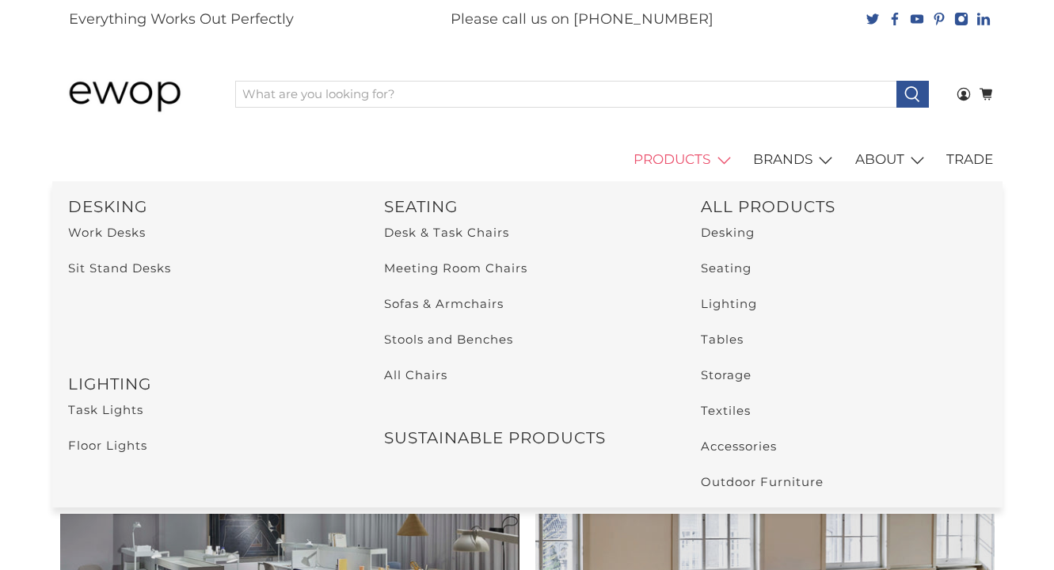 This screenshot has width=1054, height=570. I want to click on p: Everything Works Out Perfectly, so click(181, 19).